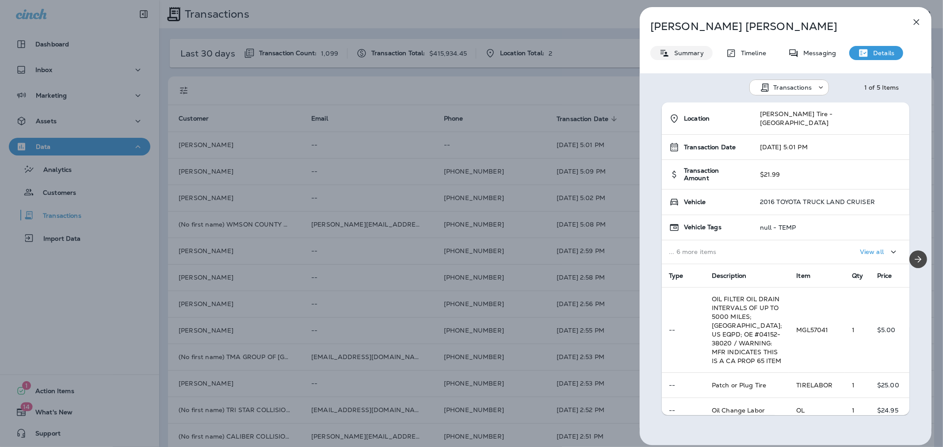 This screenshot has height=447, width=943. What do you see at coordinates (882, 88) in the screenshot?
I see `div: 1 of 5 Items` at bounding box center [882, 88].